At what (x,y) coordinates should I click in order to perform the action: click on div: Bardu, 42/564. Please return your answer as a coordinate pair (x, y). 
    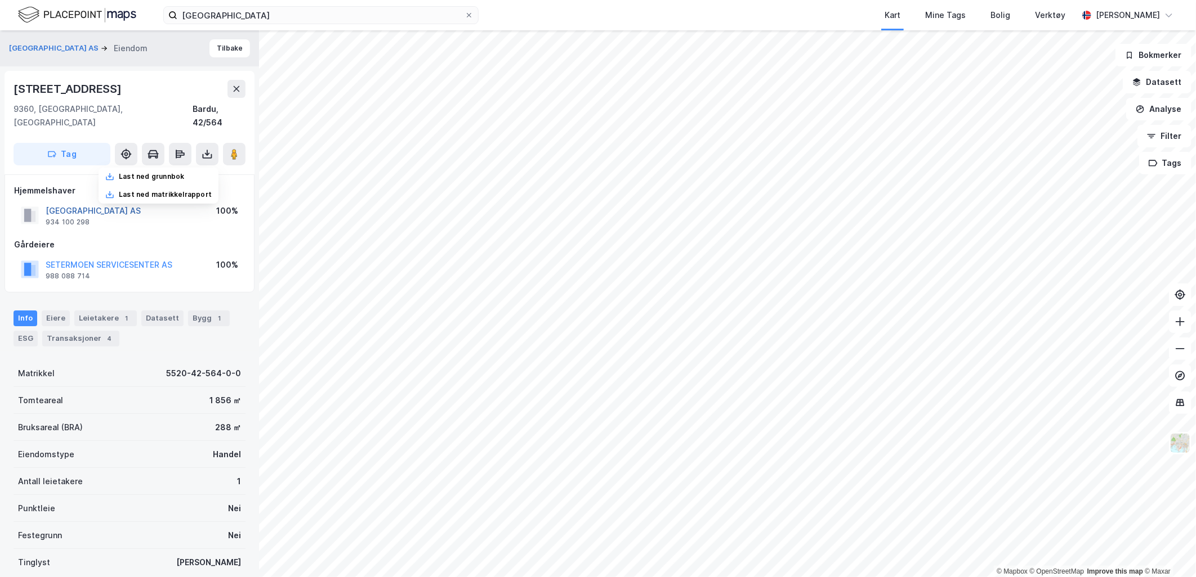
    Looking at the image, I should click on (219, 116).